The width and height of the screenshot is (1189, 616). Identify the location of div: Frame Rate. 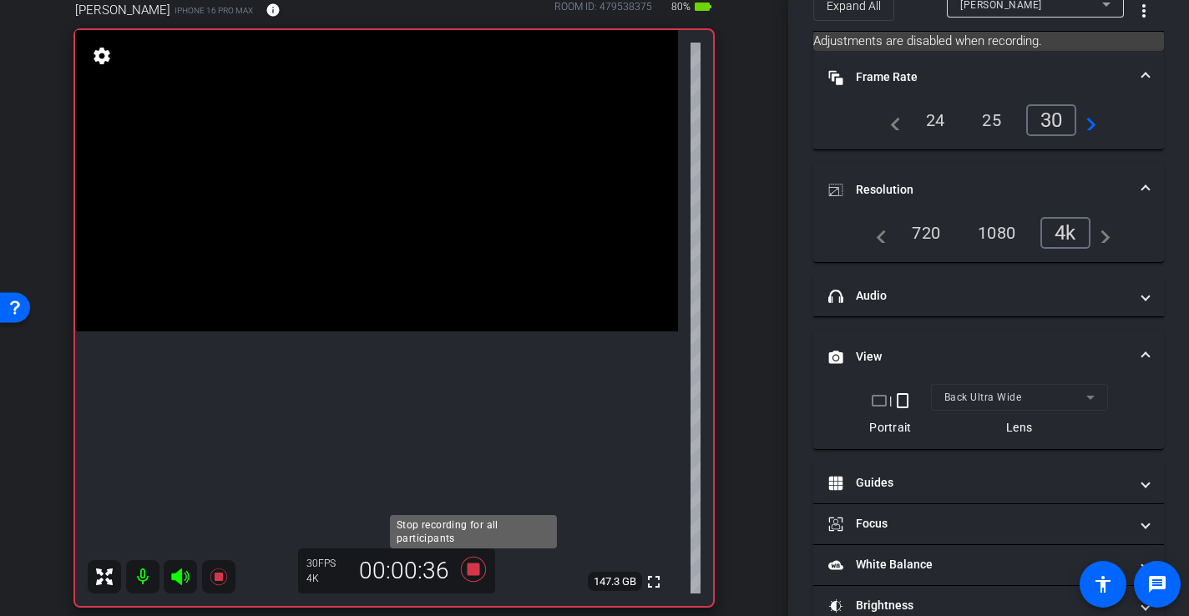
(989, 127).